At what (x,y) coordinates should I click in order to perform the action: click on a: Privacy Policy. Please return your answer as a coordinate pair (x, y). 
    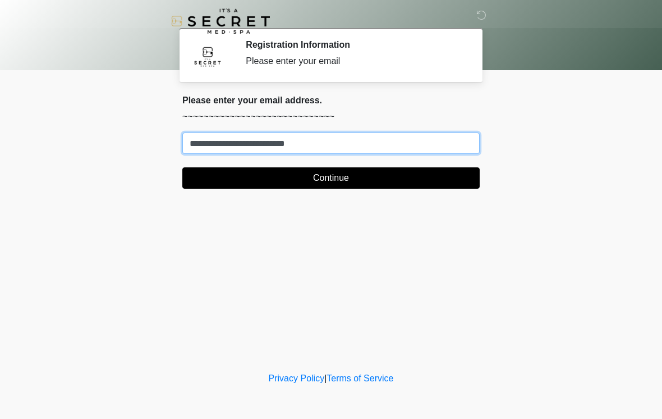
    Looking at the image, I should click on (297, 378).